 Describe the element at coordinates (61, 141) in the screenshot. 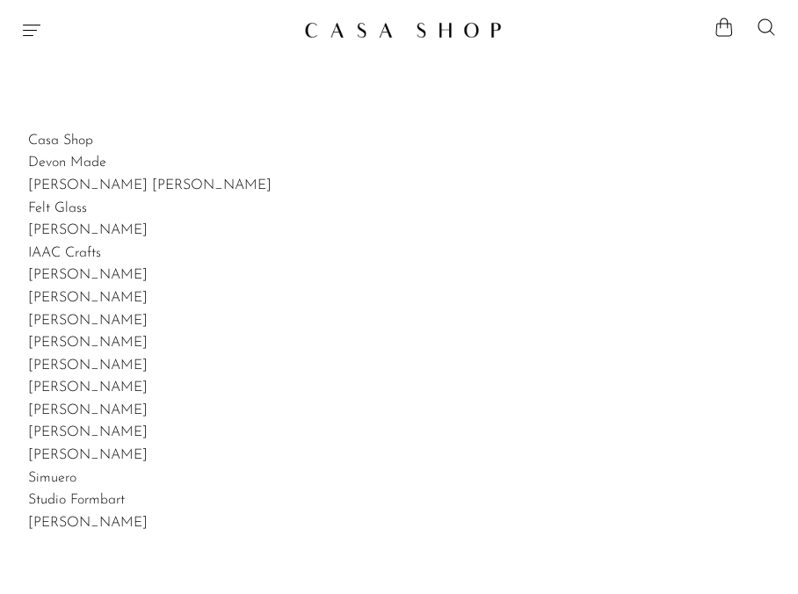

I see `a: Casa Shop` at that location.